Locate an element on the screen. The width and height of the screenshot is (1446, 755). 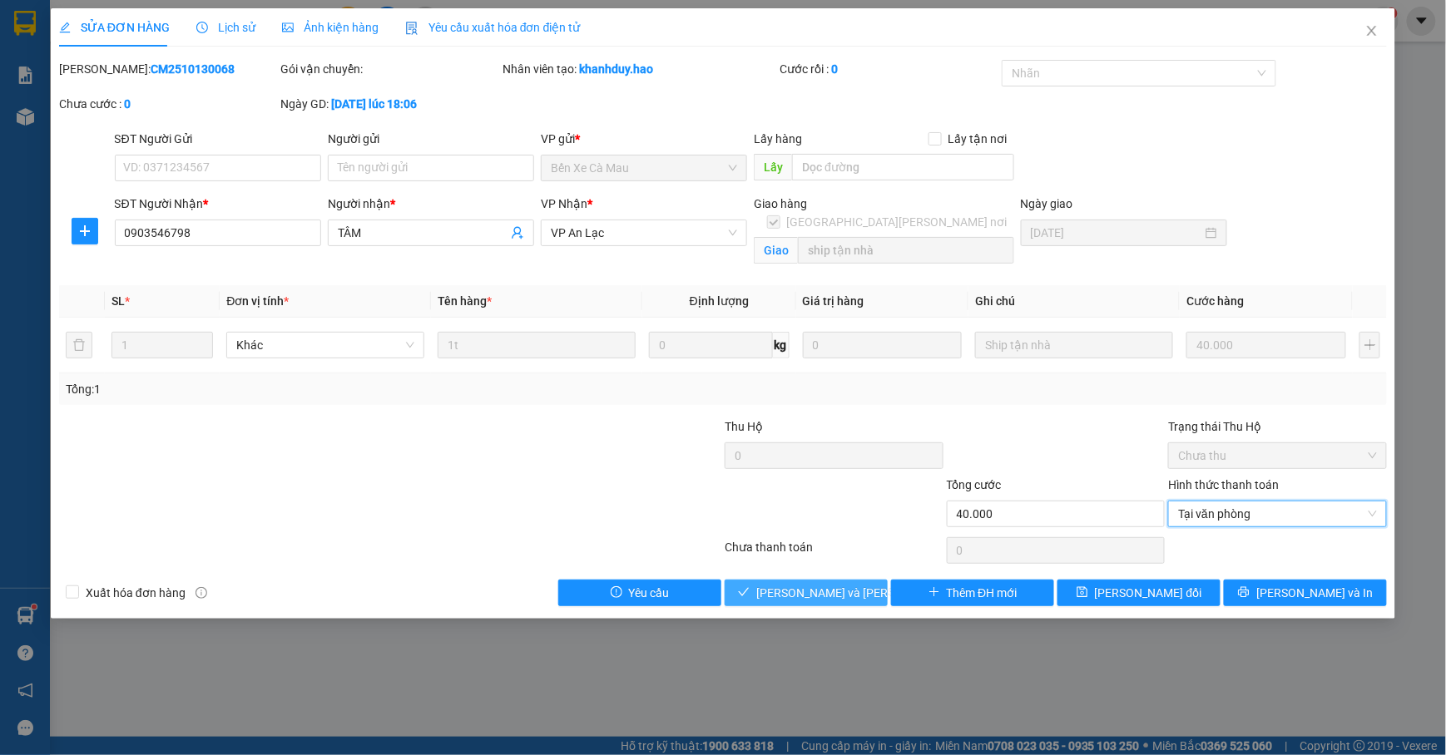
img: logo.jpg is located at coordinates (62, 62).